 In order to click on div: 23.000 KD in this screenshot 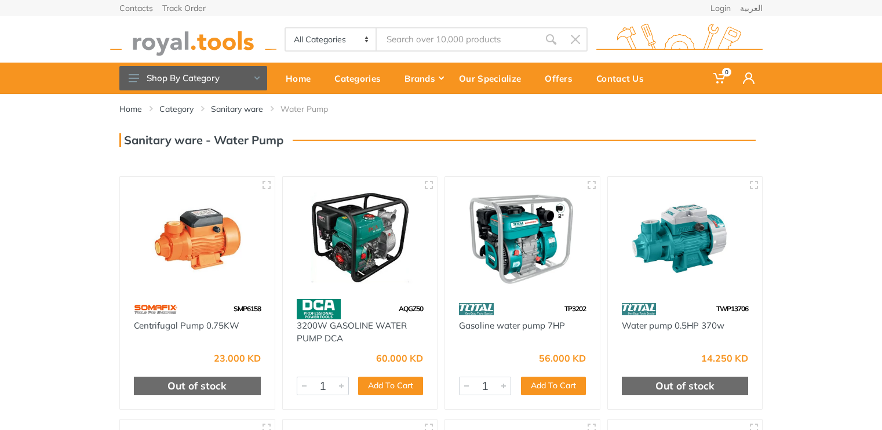, I will do `click(237, 358)`.